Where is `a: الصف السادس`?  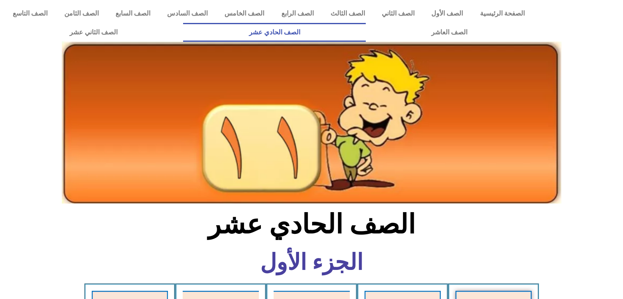 a: الصف السادس is located at coordinates (188, 14).